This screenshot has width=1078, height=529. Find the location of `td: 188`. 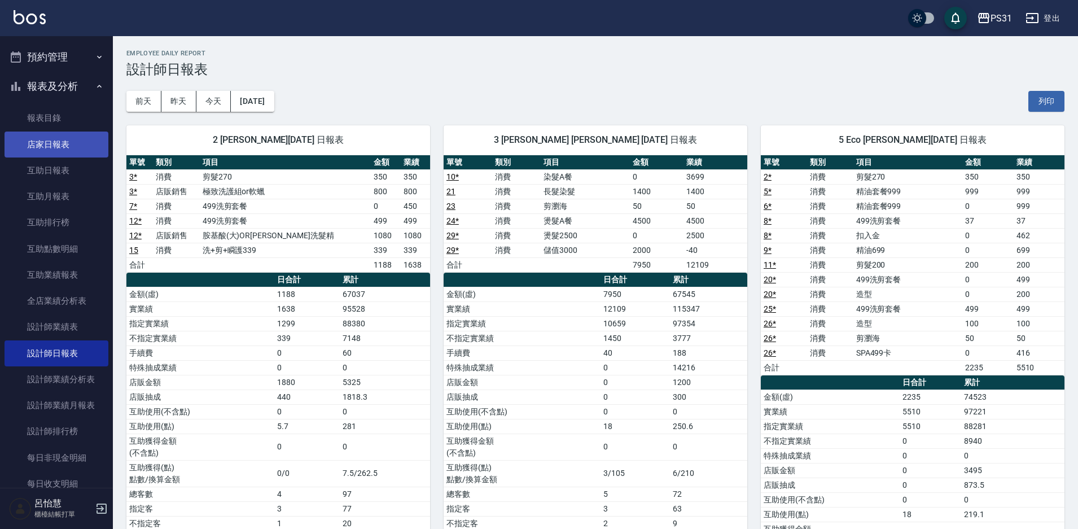

td: 188 is located at coordinates (708, 353).